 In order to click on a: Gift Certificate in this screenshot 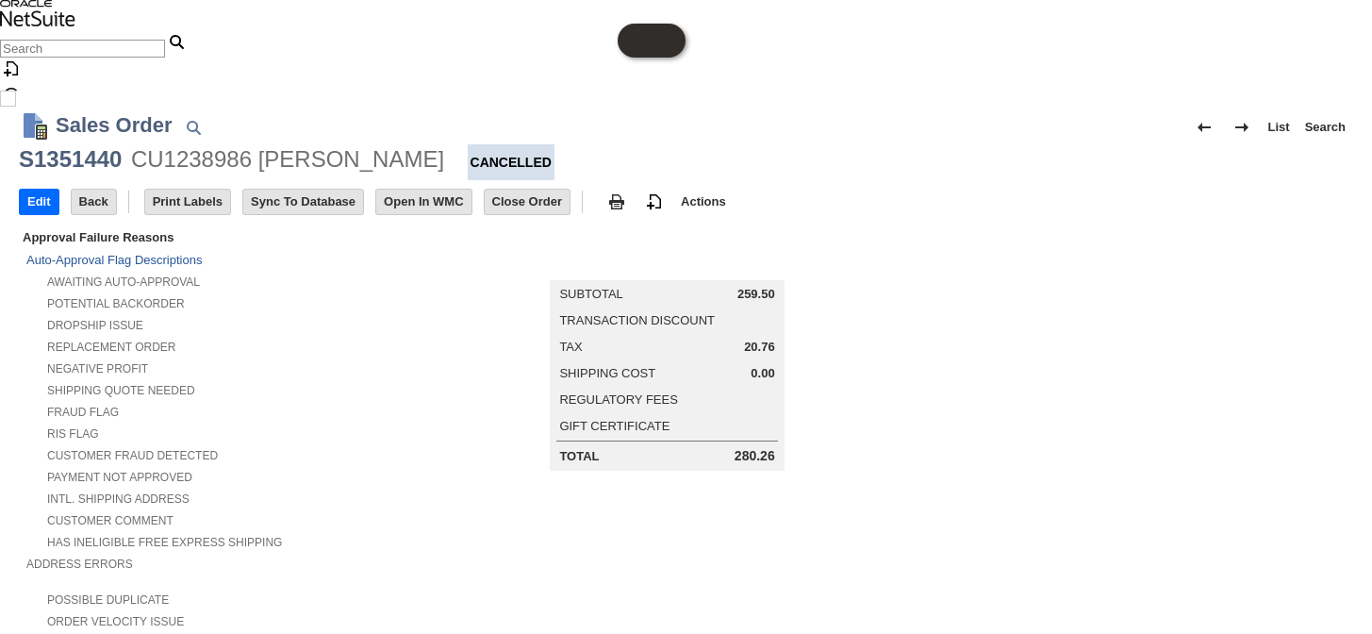, I will do `click(614, 425)`.